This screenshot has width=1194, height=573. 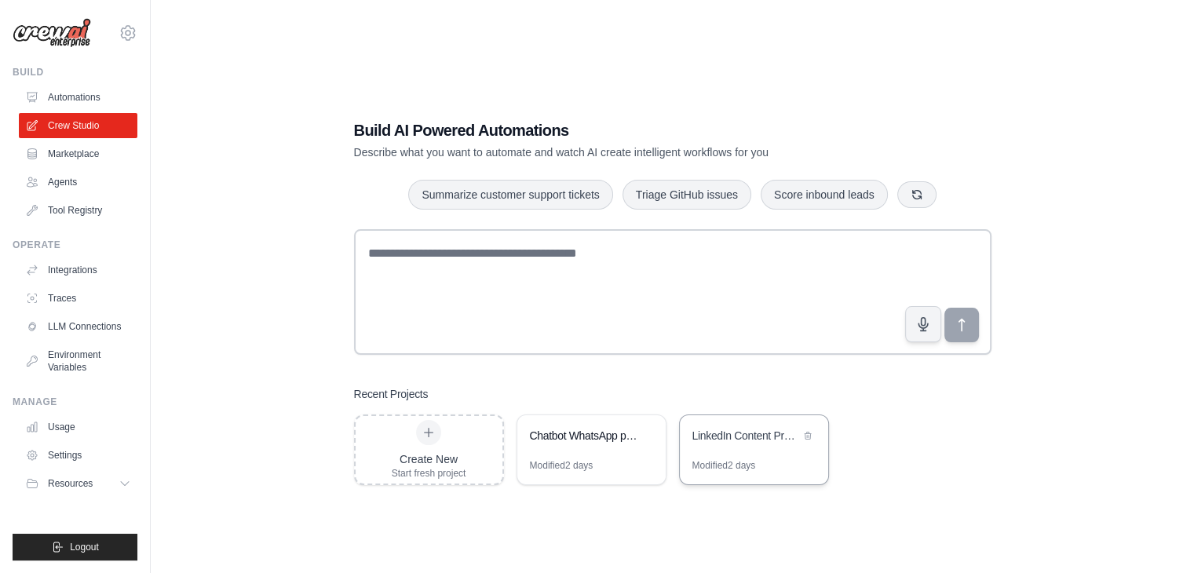 I want to click on a: Environment Variables, so click(x=78, y=361).